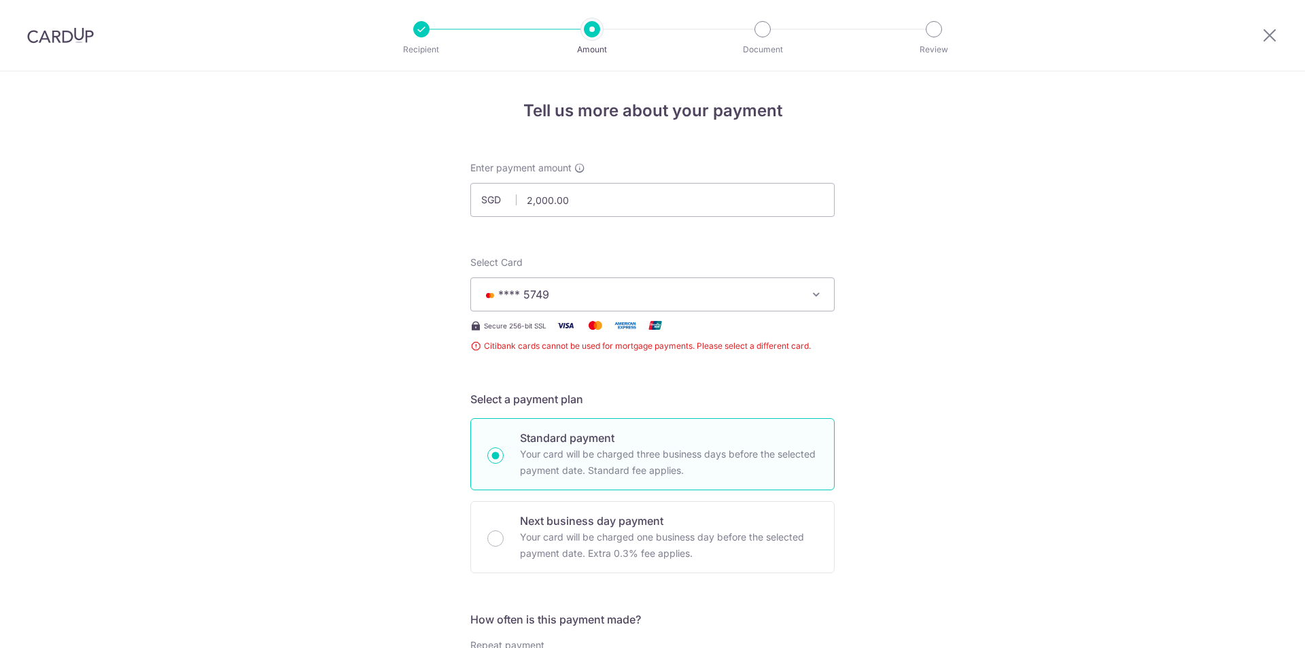 The width and height of the screenshot is (1305, 648). Describe the element at coordinates (653, 619) in the screenshot. I see `h5: How often is this payment made?` at that location.